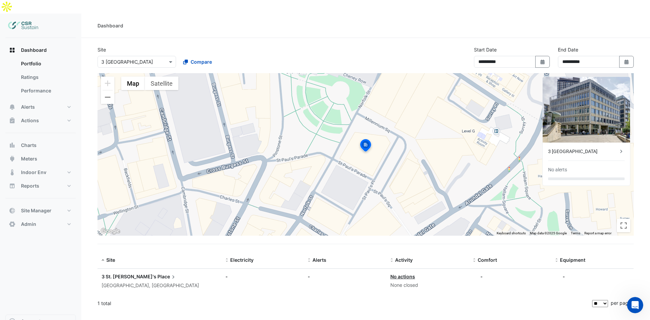  I want to click on app-icon: Site Manager, so click(12, 211).